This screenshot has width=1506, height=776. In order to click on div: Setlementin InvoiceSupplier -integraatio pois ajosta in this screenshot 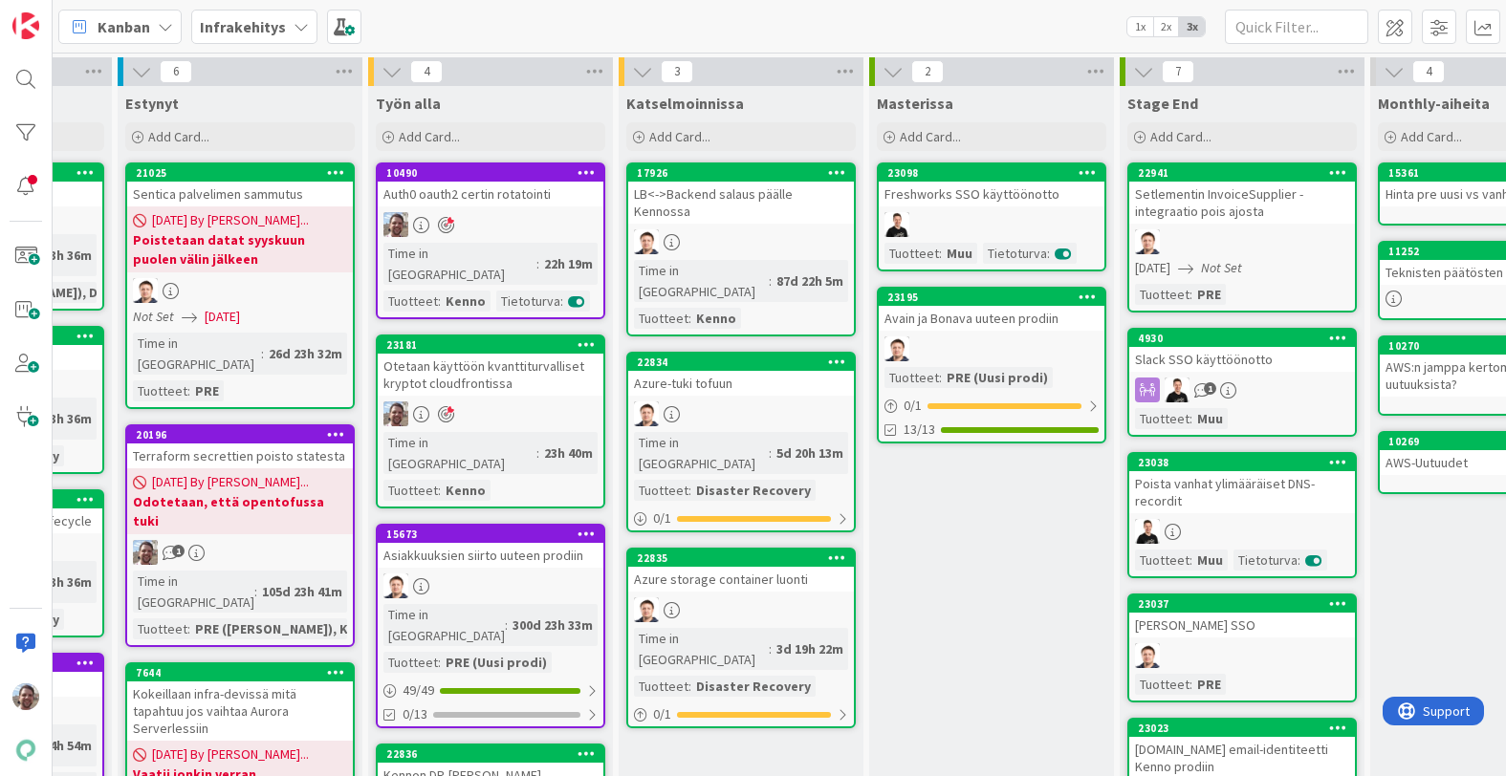, I will do `click(1242, 203)`.